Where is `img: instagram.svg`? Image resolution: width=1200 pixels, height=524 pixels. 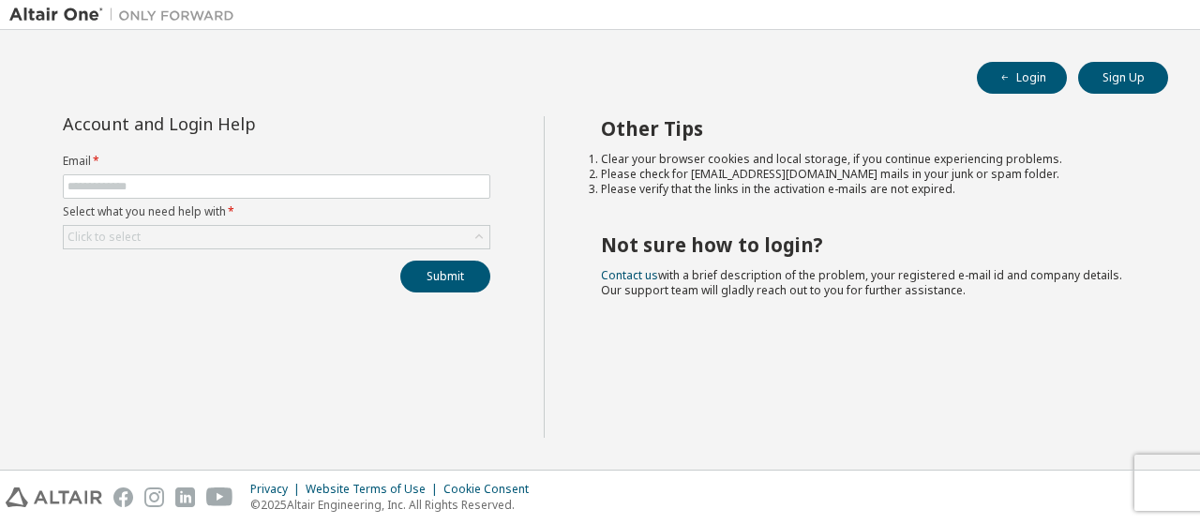
img: instagram.svg is located at coordinates (154, 497).